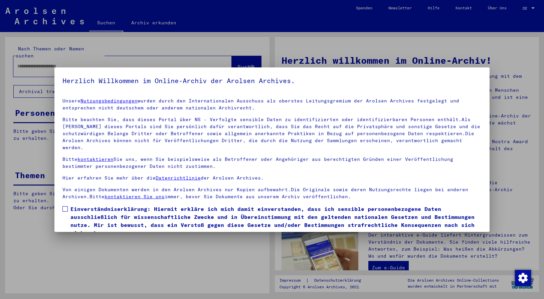  What do you see at coordinates (272, 134) in the screenshot?
I see `p: Bitte beachten Sie, dass dieses Portal über NS - Verfolgte sensible Daten zu identifizierten oder...` at bounding box center [272, 134].